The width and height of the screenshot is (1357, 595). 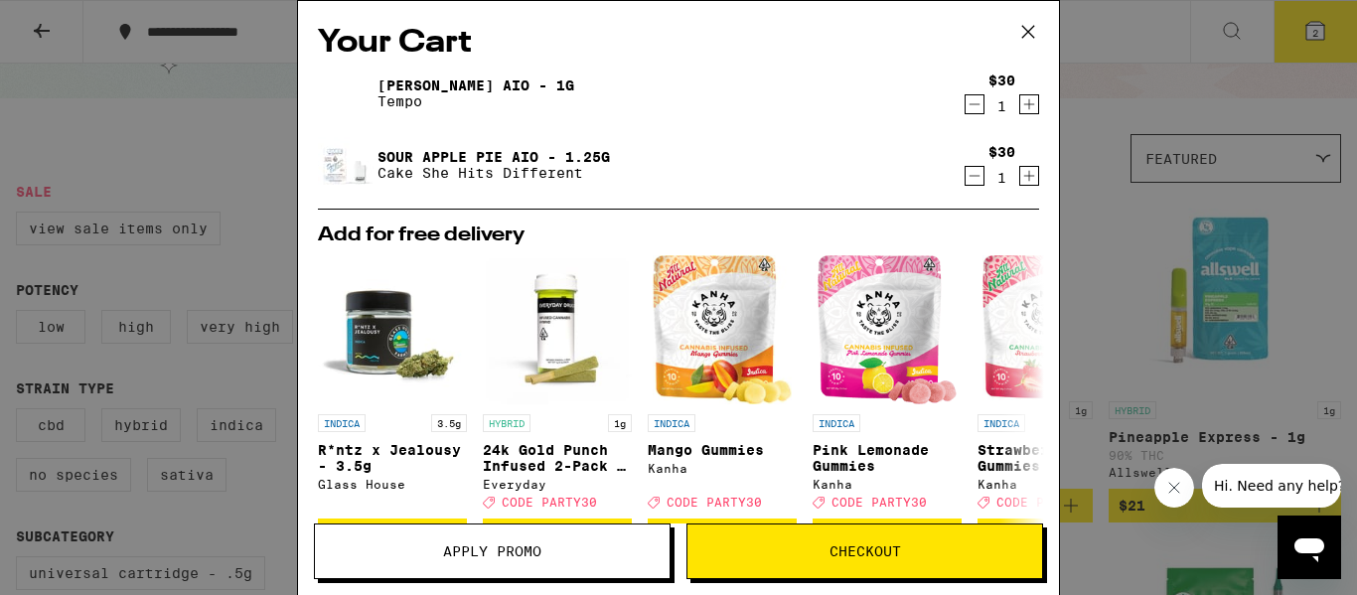 I want to click on img: Yuzu Haze AIO - 1g, so click(x=346, y=93).